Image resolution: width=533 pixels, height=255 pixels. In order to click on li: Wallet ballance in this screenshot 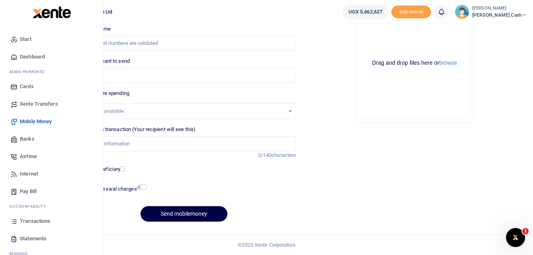, I will do `click(365, 12)`.